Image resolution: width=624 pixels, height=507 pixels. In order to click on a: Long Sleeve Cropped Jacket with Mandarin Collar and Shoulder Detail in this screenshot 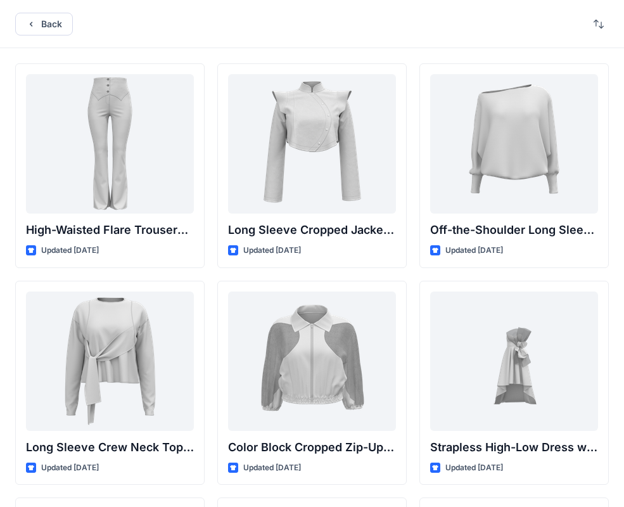, I will do `click(312, 144)`.